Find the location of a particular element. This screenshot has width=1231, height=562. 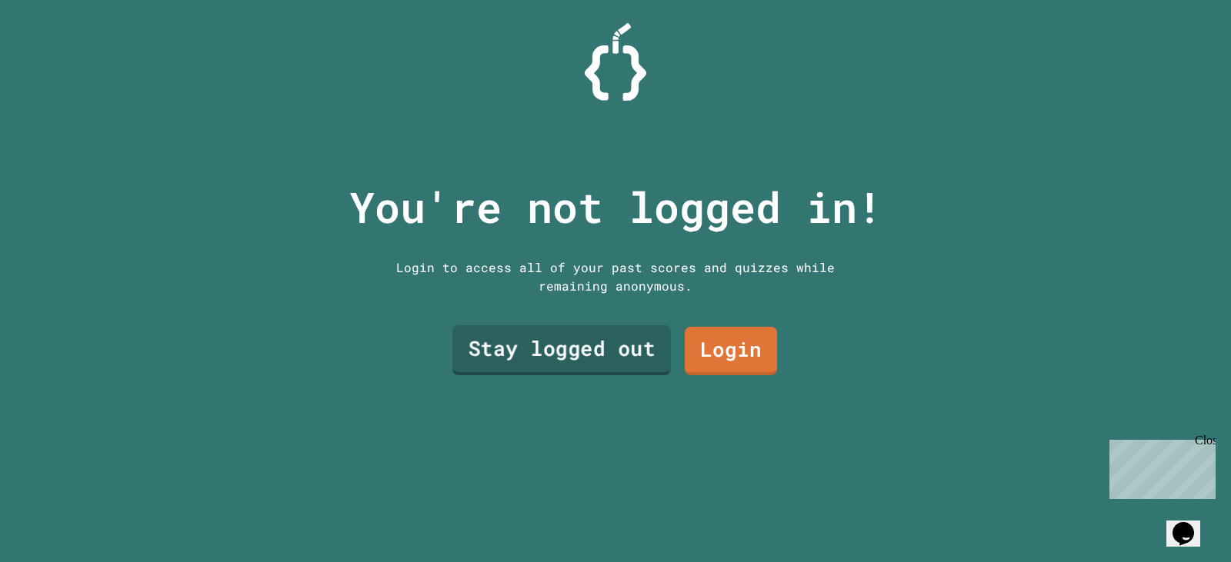

img: Logo.svg is located at coordinates (616, 62).